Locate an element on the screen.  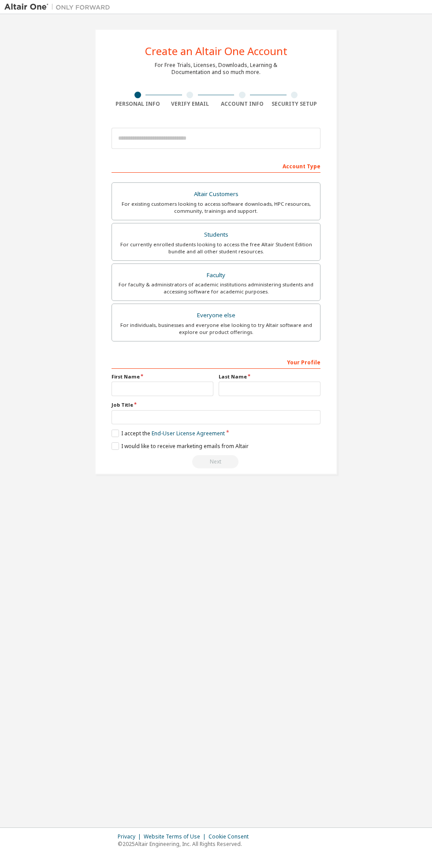
div: Privacy is located at coordinates (130, 837).